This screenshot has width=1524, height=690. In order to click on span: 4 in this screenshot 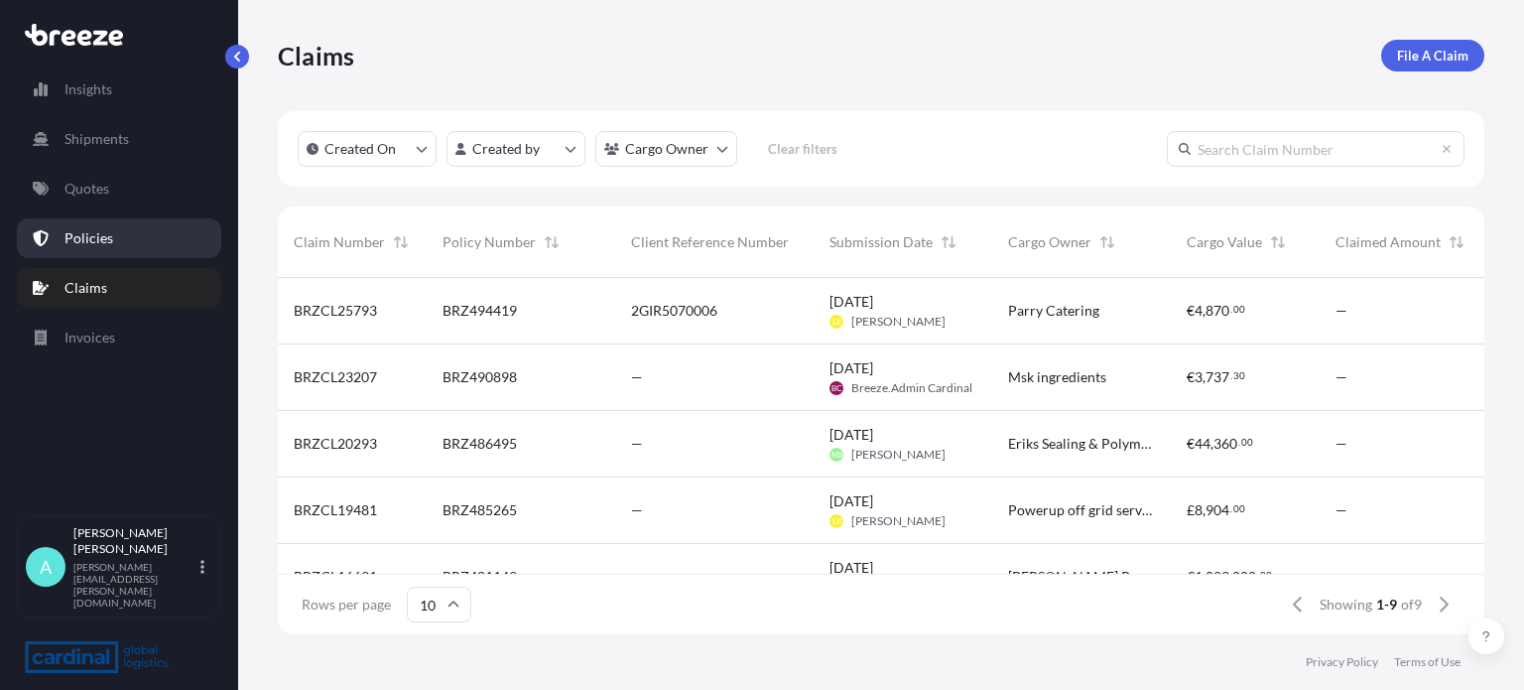, I will do `click(1198, 311)`.